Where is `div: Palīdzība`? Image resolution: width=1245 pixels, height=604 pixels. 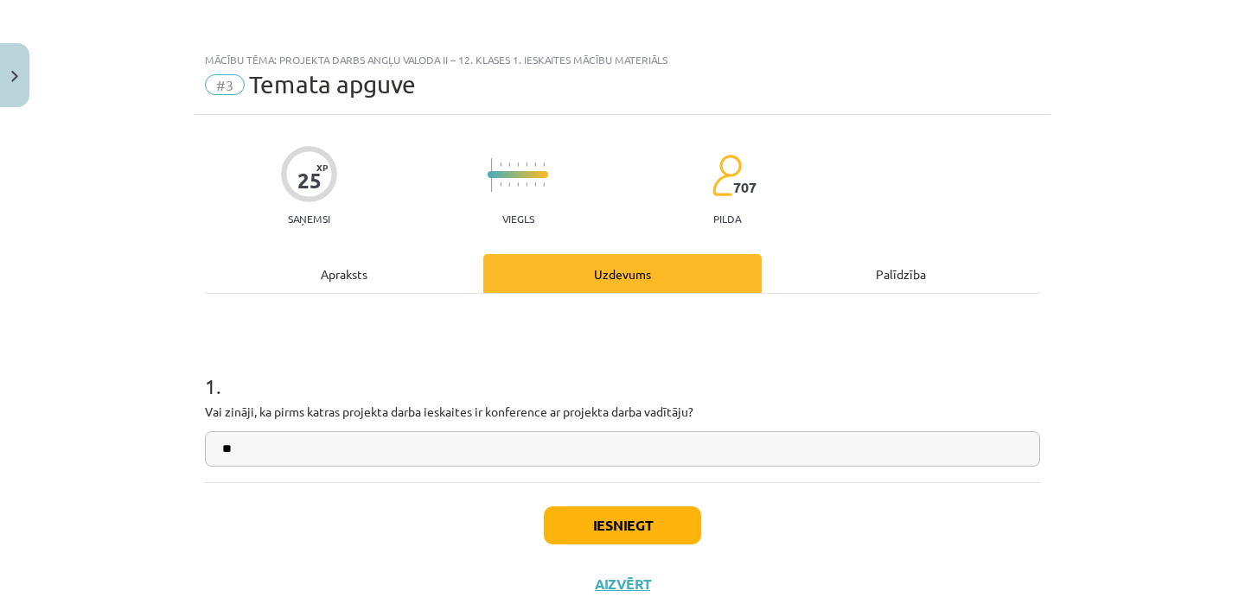 div: Palīdzība is located at coordinates (901, 273).